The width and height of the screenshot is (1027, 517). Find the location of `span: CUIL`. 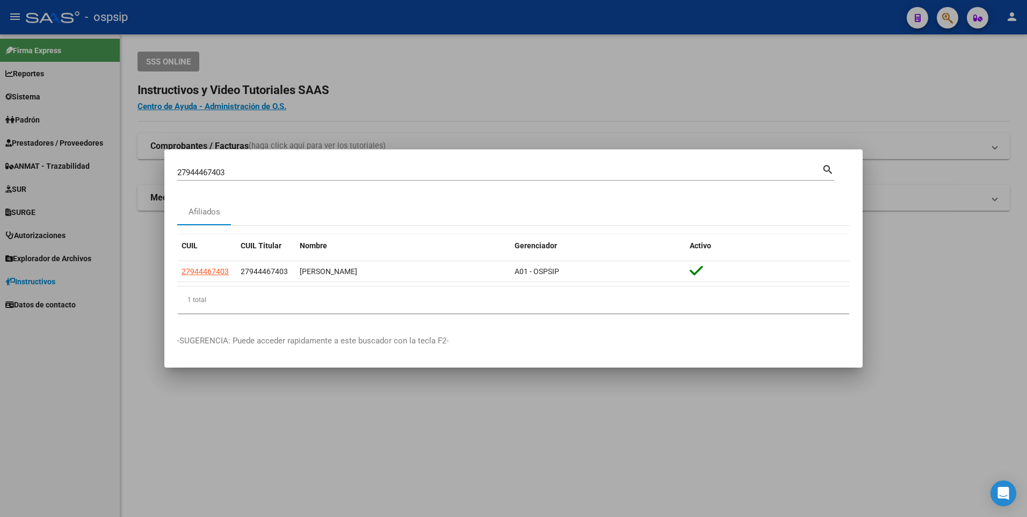

span: CUIL is located at coordinates (190, 245).